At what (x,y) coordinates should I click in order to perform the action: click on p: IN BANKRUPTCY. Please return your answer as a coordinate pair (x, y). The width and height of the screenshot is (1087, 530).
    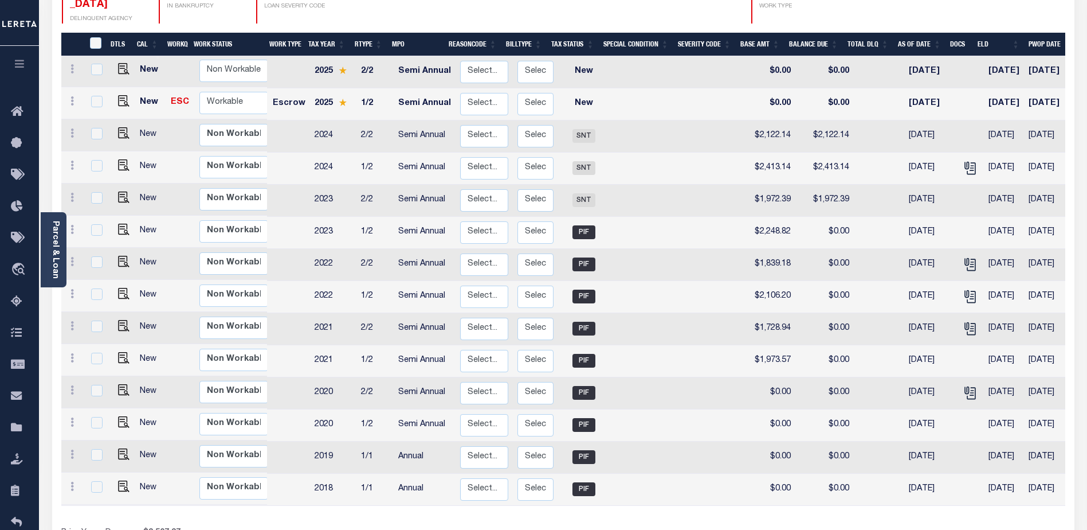
    Looking at the image, I should click on (205, 6).